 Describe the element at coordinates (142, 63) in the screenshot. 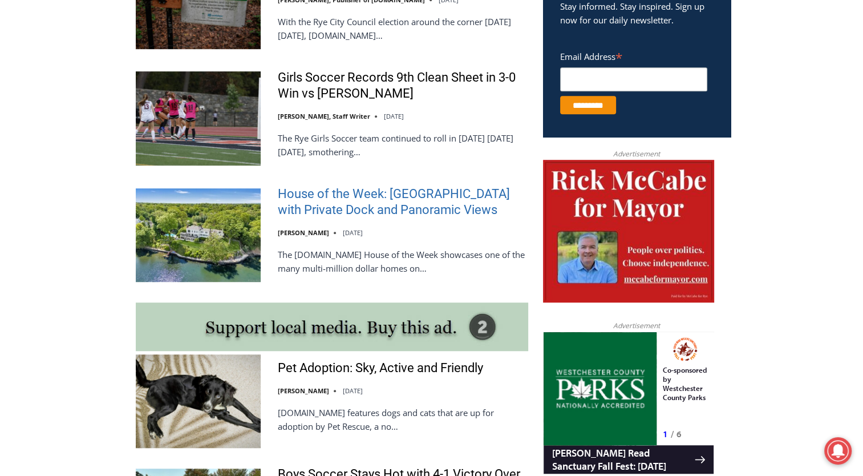

I see `div: Co-sponsored by Westchester County Parks` at that location.